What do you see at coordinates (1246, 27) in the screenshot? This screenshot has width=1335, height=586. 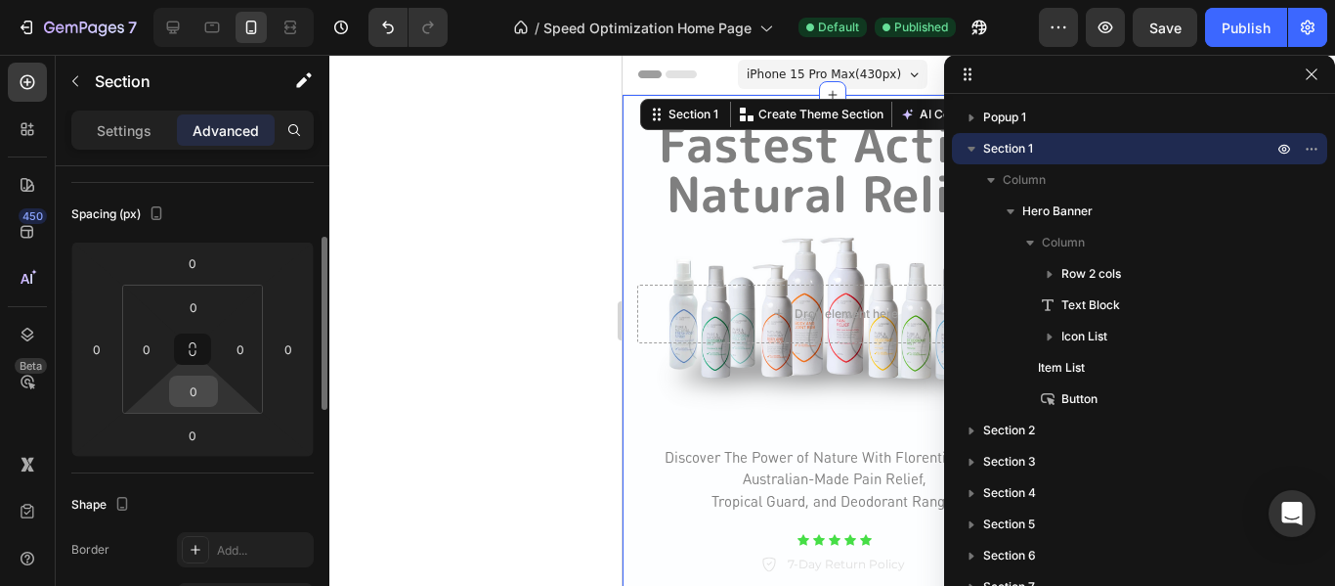 I see `div: Publish` at bounding box center [1246, 27].